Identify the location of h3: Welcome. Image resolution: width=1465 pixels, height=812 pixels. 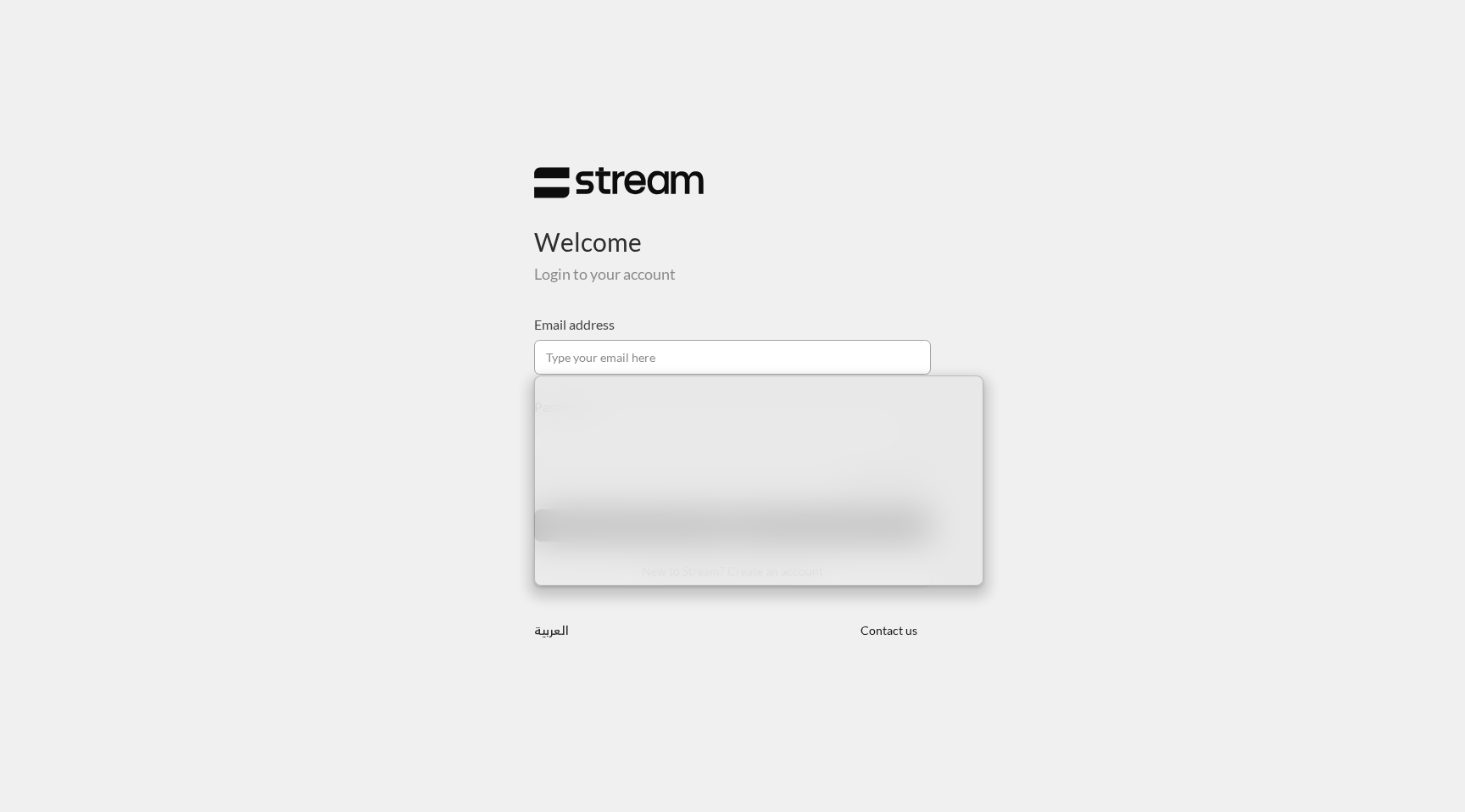
(732, 228).